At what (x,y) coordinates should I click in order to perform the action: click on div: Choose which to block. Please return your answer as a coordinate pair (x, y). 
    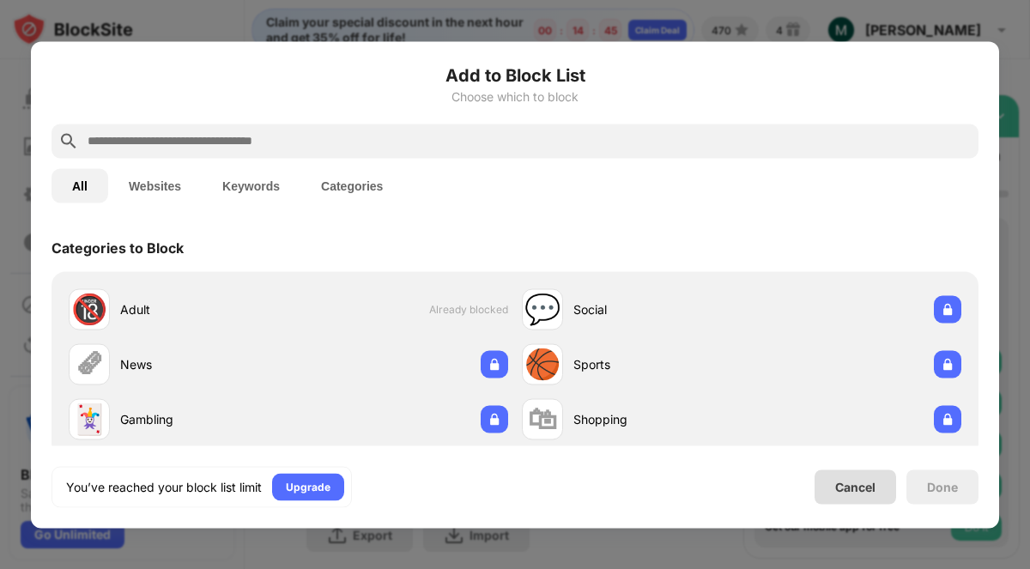
    Looking at the image, I should click on (515, 96).